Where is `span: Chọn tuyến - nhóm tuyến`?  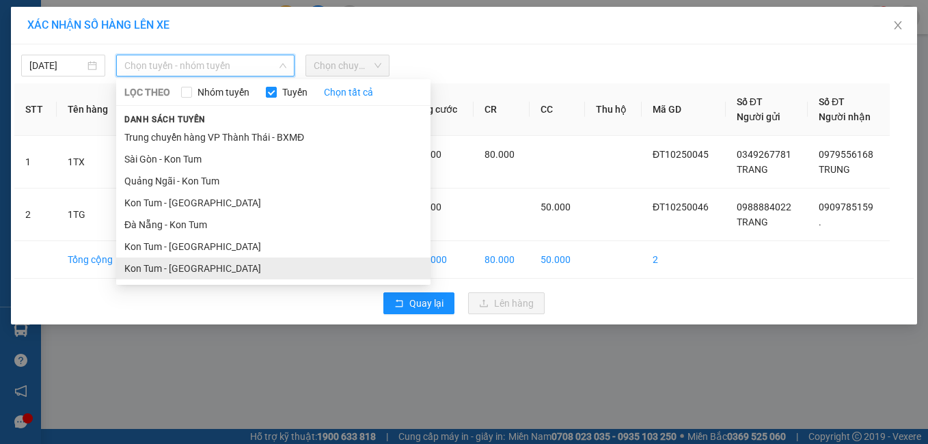 span: Chọn tuyến - nhóm tuyến is located at coordinates (206, 66).